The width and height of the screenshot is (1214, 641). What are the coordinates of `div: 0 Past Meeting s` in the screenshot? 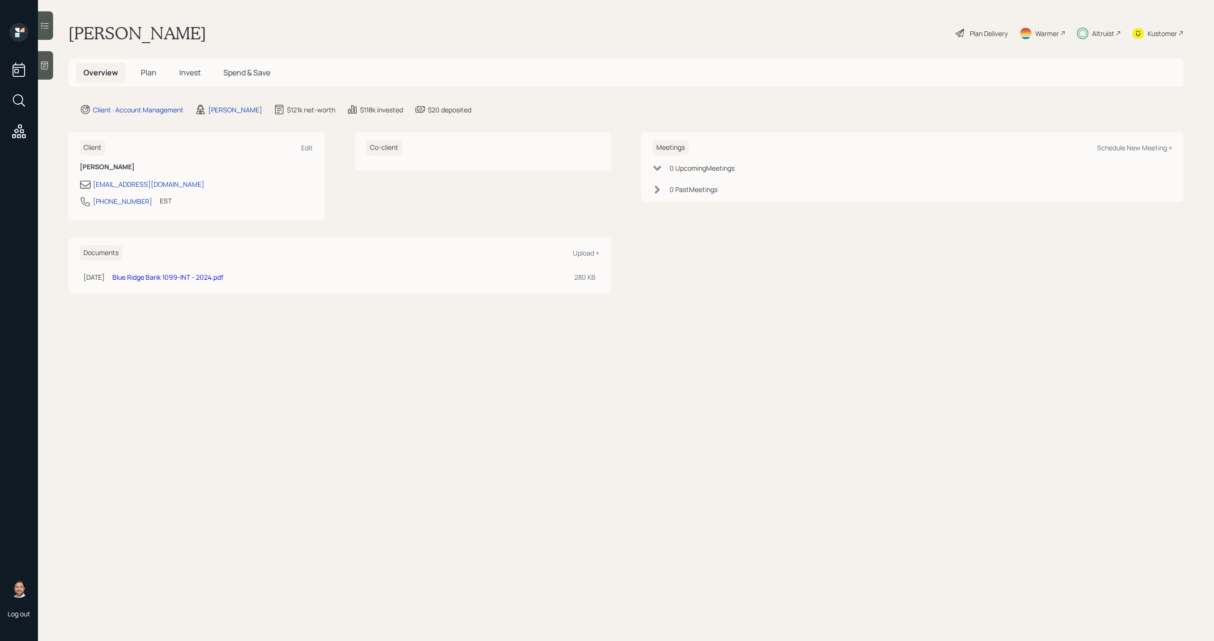 It's located at (693, 189).